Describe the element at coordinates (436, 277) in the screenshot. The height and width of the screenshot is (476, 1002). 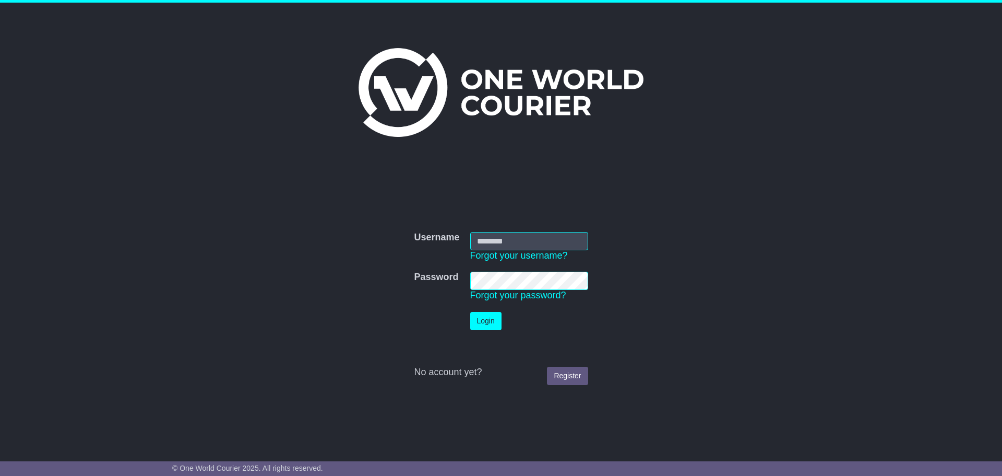
I see `label: Password` at that location.